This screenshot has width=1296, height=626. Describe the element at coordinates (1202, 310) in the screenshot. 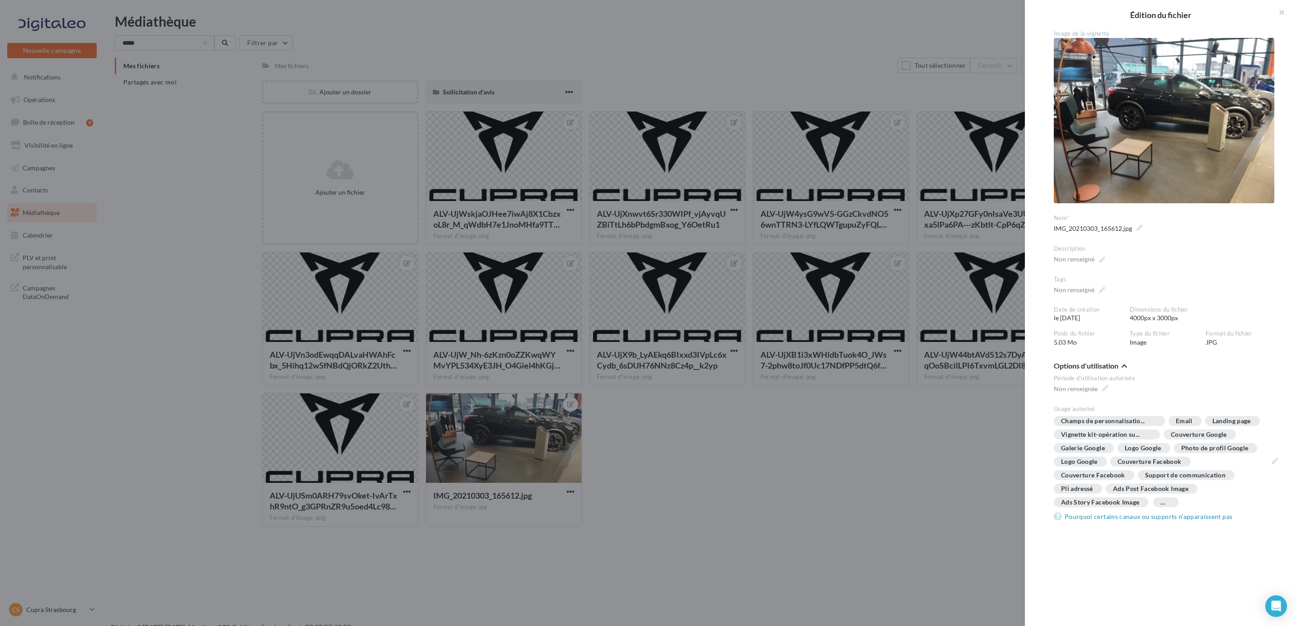

I see `div: Dimensions du fichier` at that location.